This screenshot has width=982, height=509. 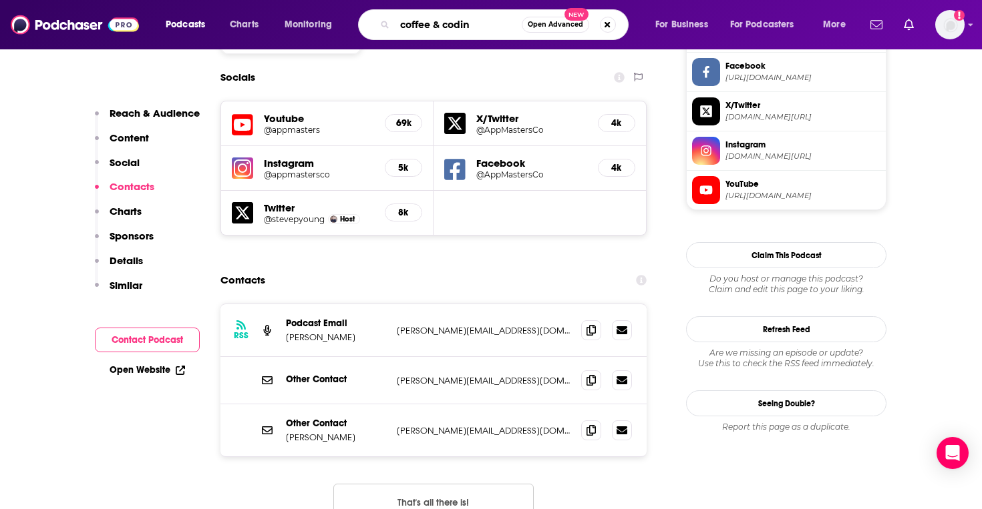 What do you see at coordinates (333, 219) in the screenshot?
I see `a: Steve P. Young` at bounding box center [333, 219].